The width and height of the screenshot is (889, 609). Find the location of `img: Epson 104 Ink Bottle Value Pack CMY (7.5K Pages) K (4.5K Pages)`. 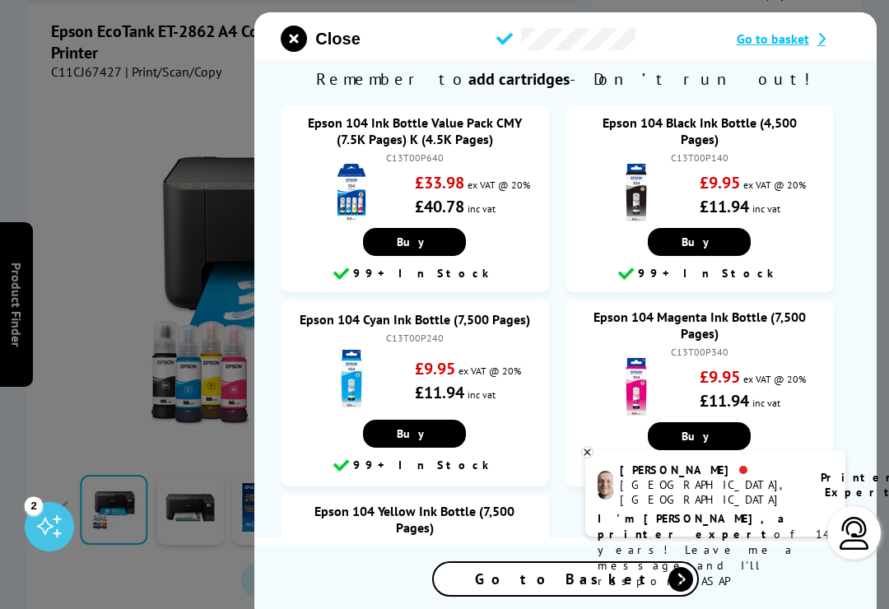

img: Epson 104 Ink Bottle Value Pack CMY (7.5K Pages) K (4.5K Pages) is located at coordinates (352, 193).